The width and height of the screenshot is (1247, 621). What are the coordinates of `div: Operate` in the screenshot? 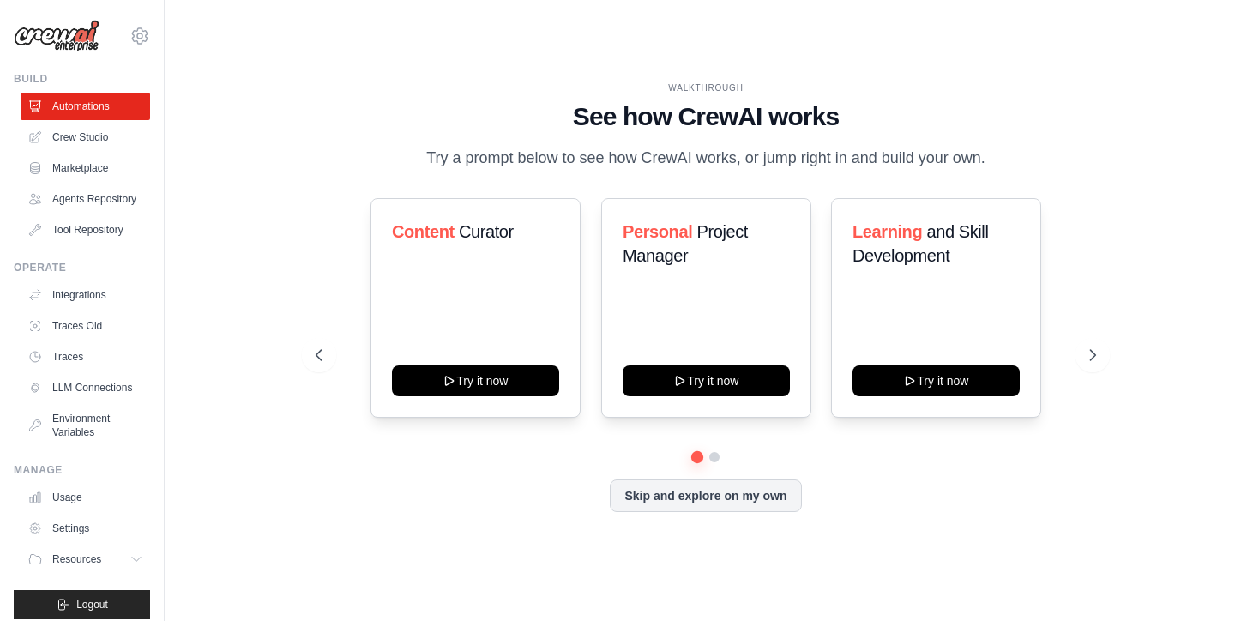 It's located at (81, 268).